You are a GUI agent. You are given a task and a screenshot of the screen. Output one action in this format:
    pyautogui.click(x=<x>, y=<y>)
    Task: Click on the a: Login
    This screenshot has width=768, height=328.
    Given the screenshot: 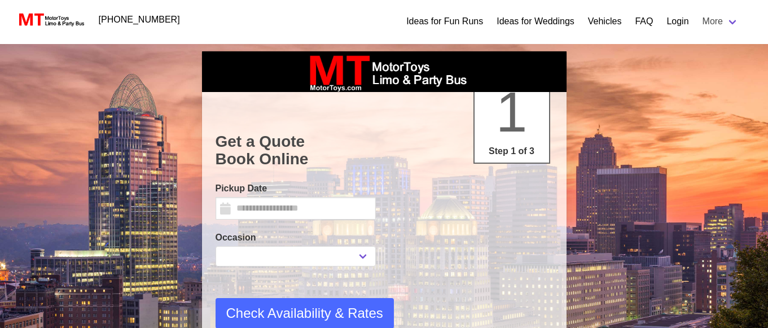 What is the action you would take?
    pyautogui.click(x=678, y=21)
    